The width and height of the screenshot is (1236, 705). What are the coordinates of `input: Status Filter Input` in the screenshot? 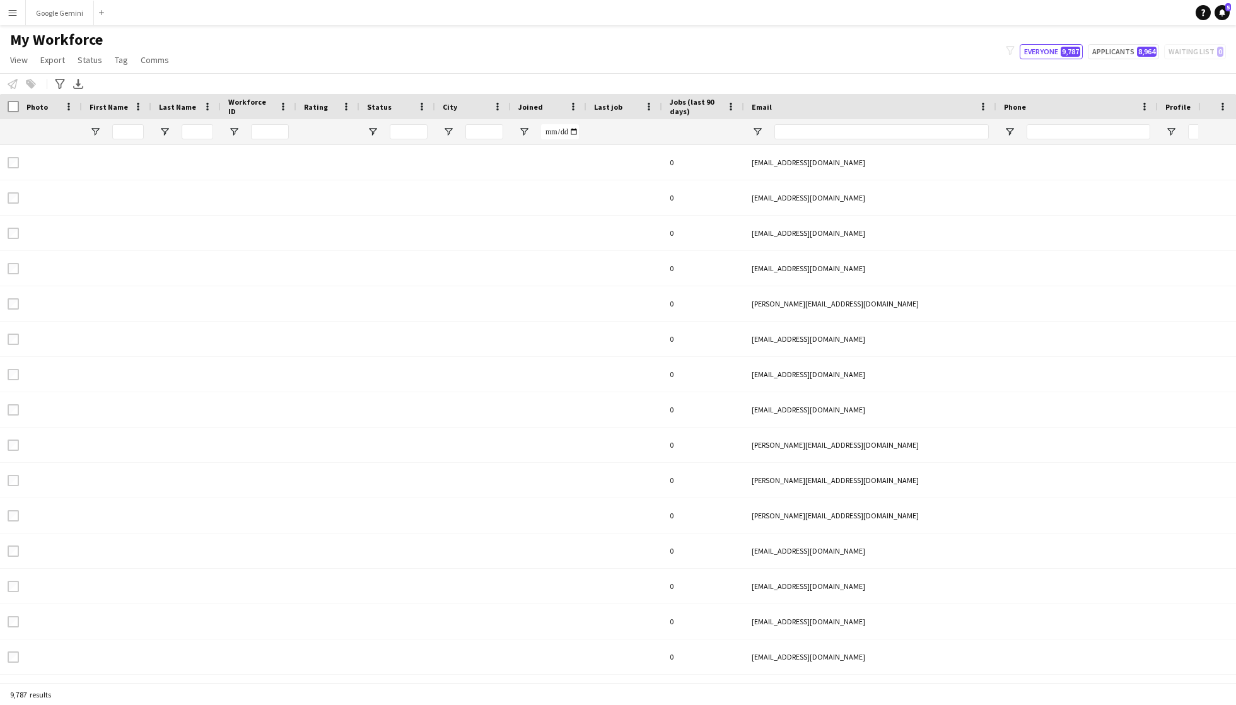 It's located at (409, 132).